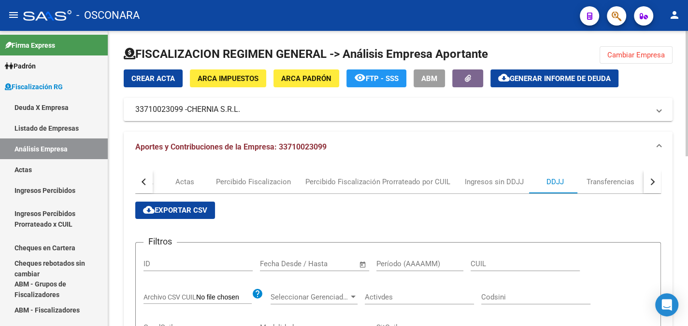  I want to click on h1: FISCALIZACION REGIMEN GENERAL -> Análisis Empresa Aportante, so click(306, 54).